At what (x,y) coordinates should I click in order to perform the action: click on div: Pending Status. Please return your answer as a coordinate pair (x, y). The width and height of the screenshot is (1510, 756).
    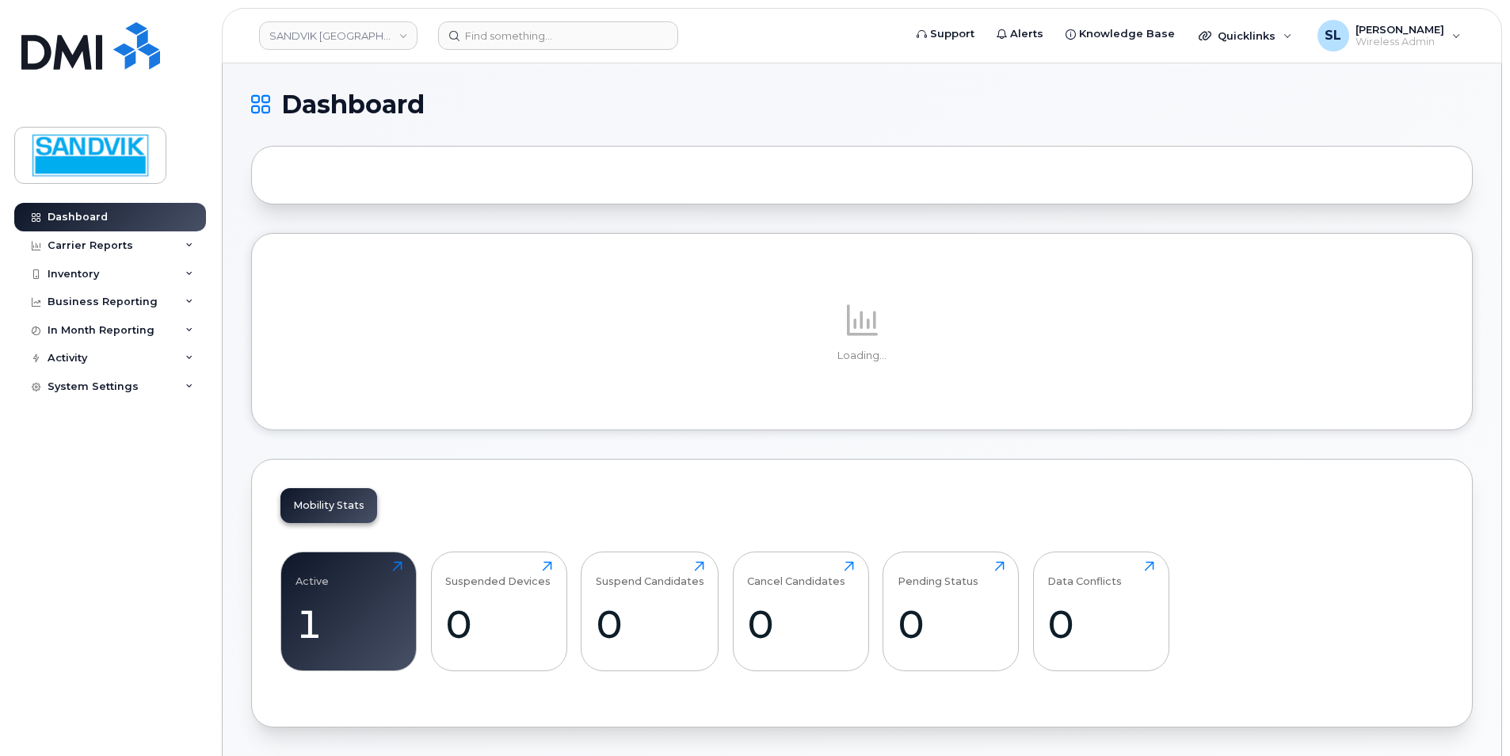
    Looking at the image, I should click on (938, 574).